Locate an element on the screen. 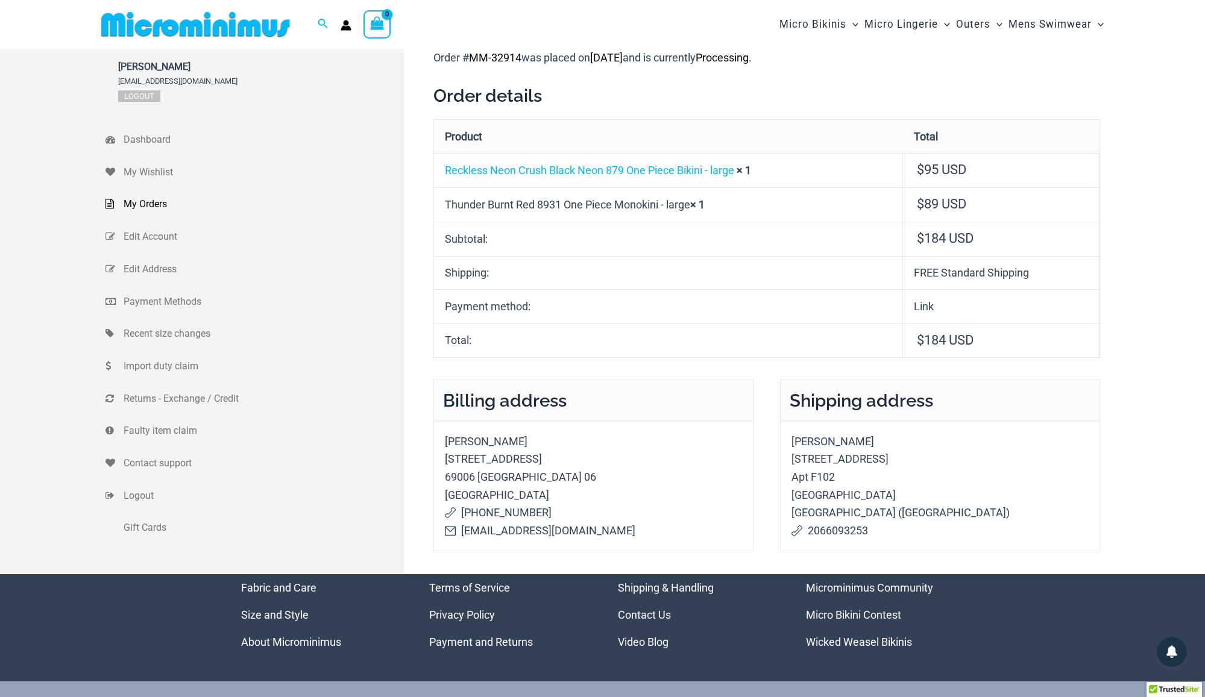  span: Returns - Exchange / Credit is located at coordinates (262, 399).